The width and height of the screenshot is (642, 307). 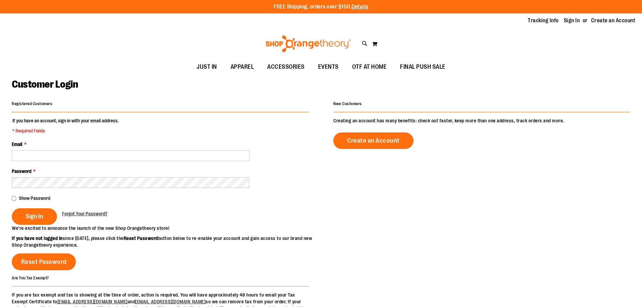 I want to click on a: EVENTS, so click(x=328, y=67).